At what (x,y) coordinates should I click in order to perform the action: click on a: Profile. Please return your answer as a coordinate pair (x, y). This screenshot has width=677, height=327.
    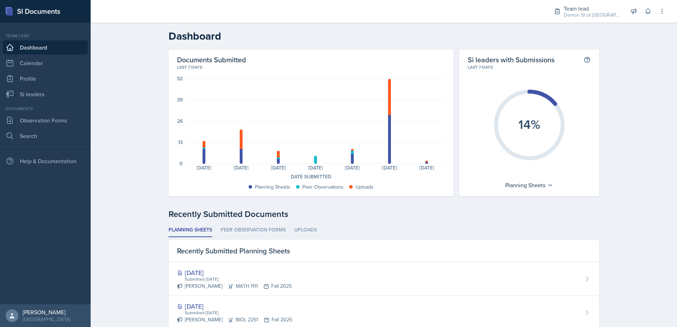
    Looking at the image, I should click on (45, 79).